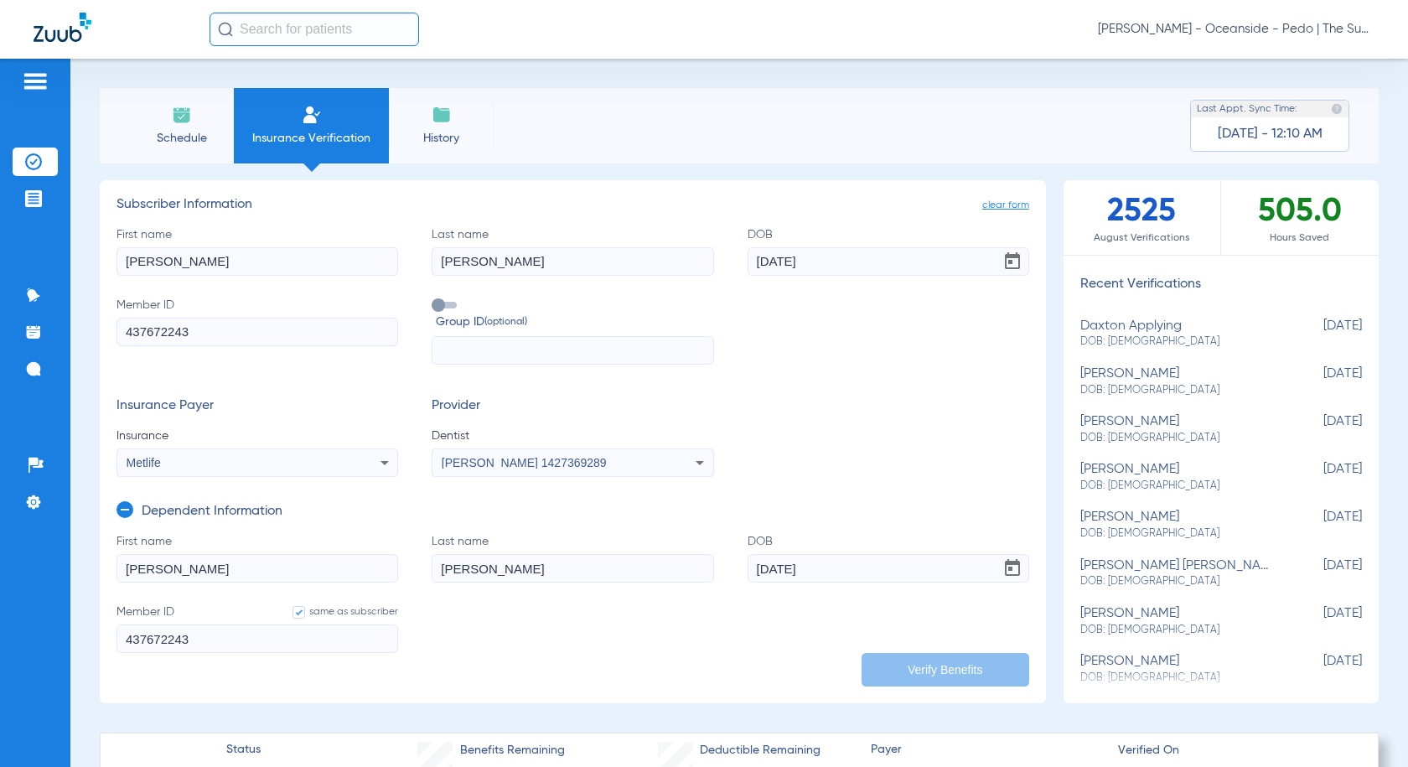 Image resolution: width=1408 pixels, height=767 pixels. Describe the element at coordinates (35, 81) in the screenshot. I see `img: hamburger-icon` at that location.